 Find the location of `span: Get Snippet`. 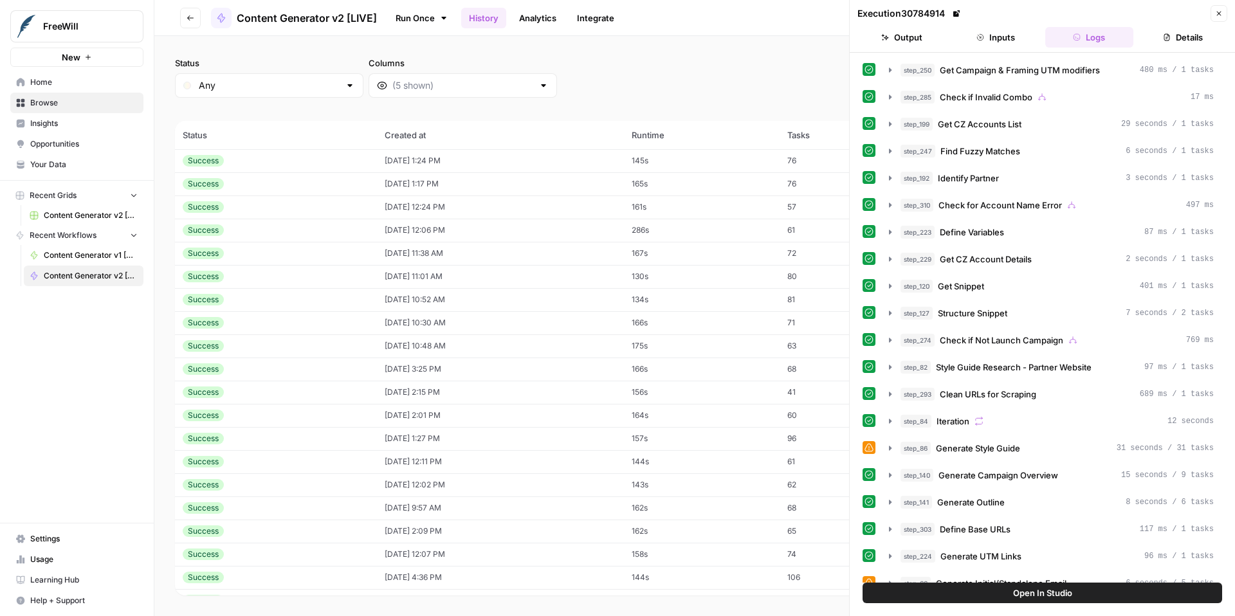

span: Get Snippet is located at coordinates (961, 286).